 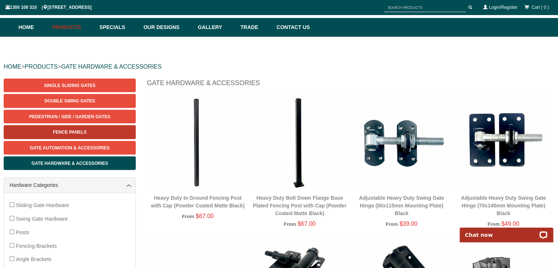 I want to click on span: Double Swing Gates, so click(x=70, y=101).